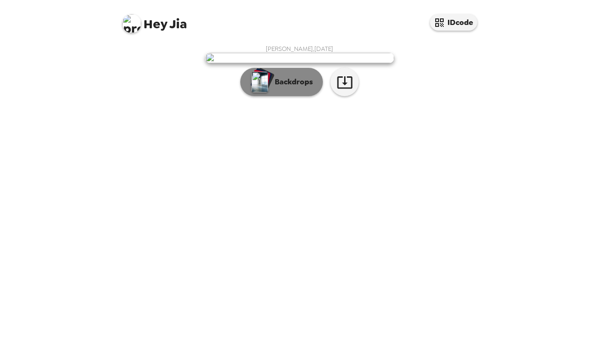 Image resolution: width=599 pixels, height=352 pixels. What do you see at coordinates (155, 24) in the screenshot?
I see `span: Hey` at bounding box center [155, 24].